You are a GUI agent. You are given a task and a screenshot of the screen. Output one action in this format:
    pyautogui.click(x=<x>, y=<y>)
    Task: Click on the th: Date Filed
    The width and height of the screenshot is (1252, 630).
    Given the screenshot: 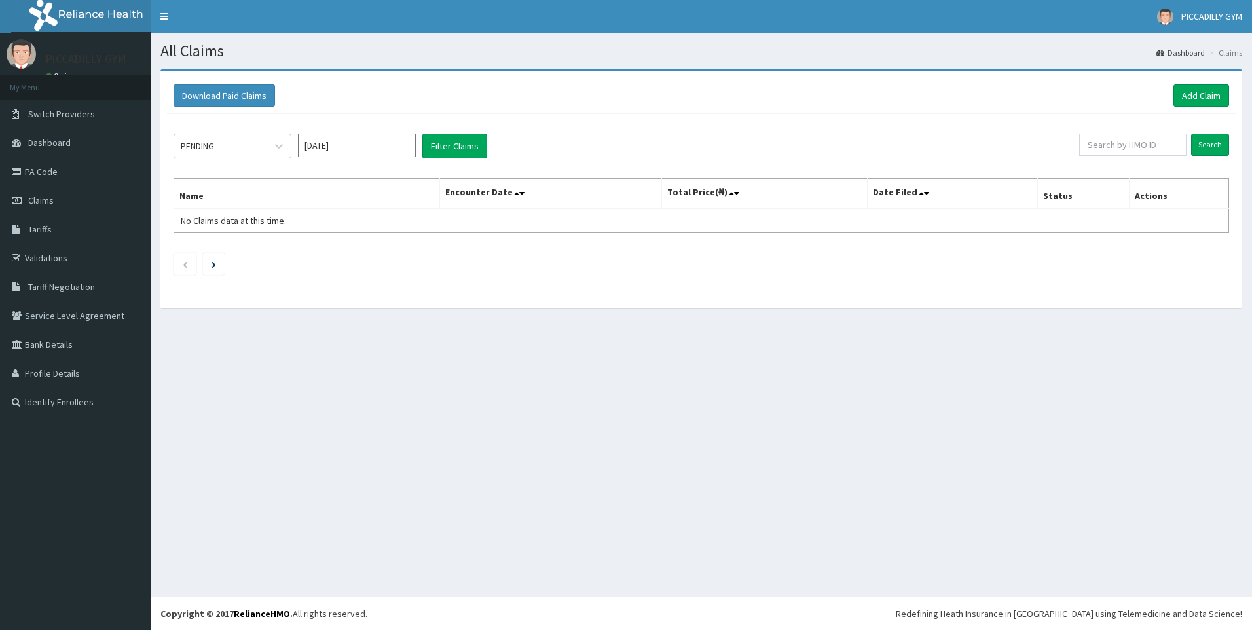 What is the action you would take?
    pyautogui.click(x=953, y=194)
    